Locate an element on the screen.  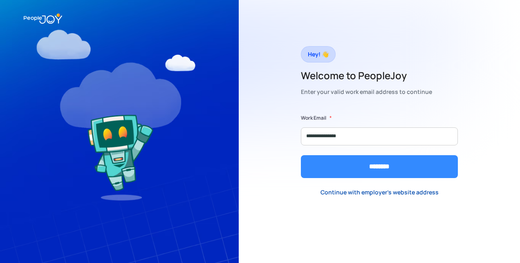
label: Work Email is located at coordinates (313, 118).